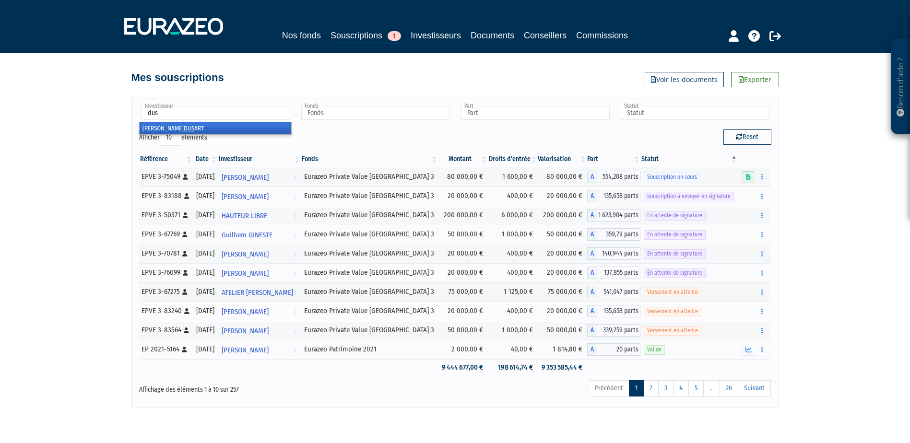 The height and width of the screenshot is (443, 910). I want to click on a: 4, so click(681, 389).